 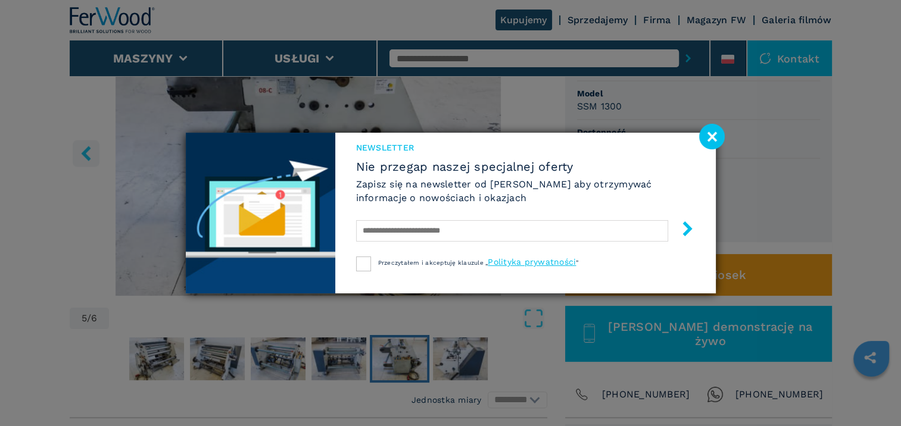 What do you see at coordinates (525, 167) in the screenshot?
I see `span: Nie przegap naszej specjalnej oferty` at bounding box center [525, 167].